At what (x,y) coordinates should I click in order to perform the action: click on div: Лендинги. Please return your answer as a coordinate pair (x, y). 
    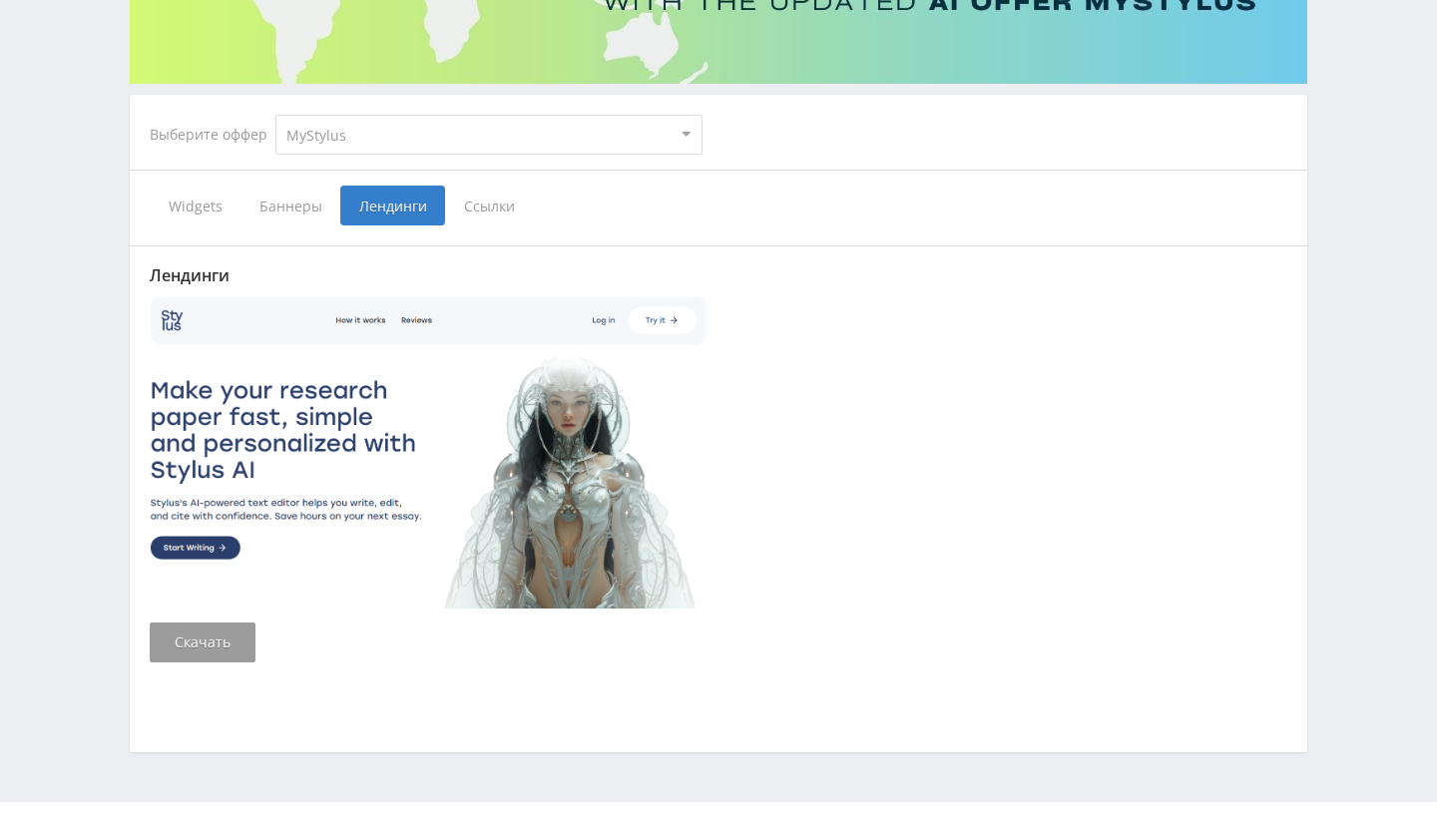
    Looking at the image, I should click on (718, 275).